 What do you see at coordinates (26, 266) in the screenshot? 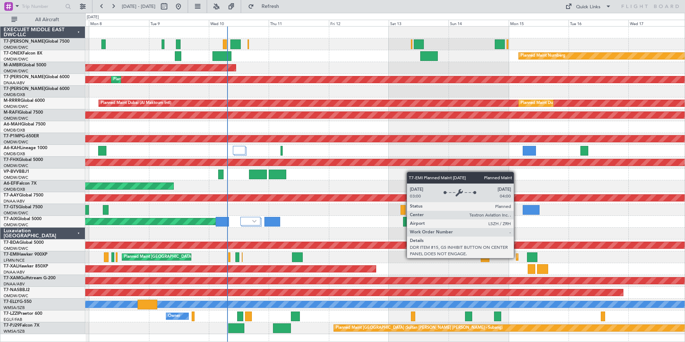
I see `a: T7-XALHawker 850XP` at bounding box center [26, 266].